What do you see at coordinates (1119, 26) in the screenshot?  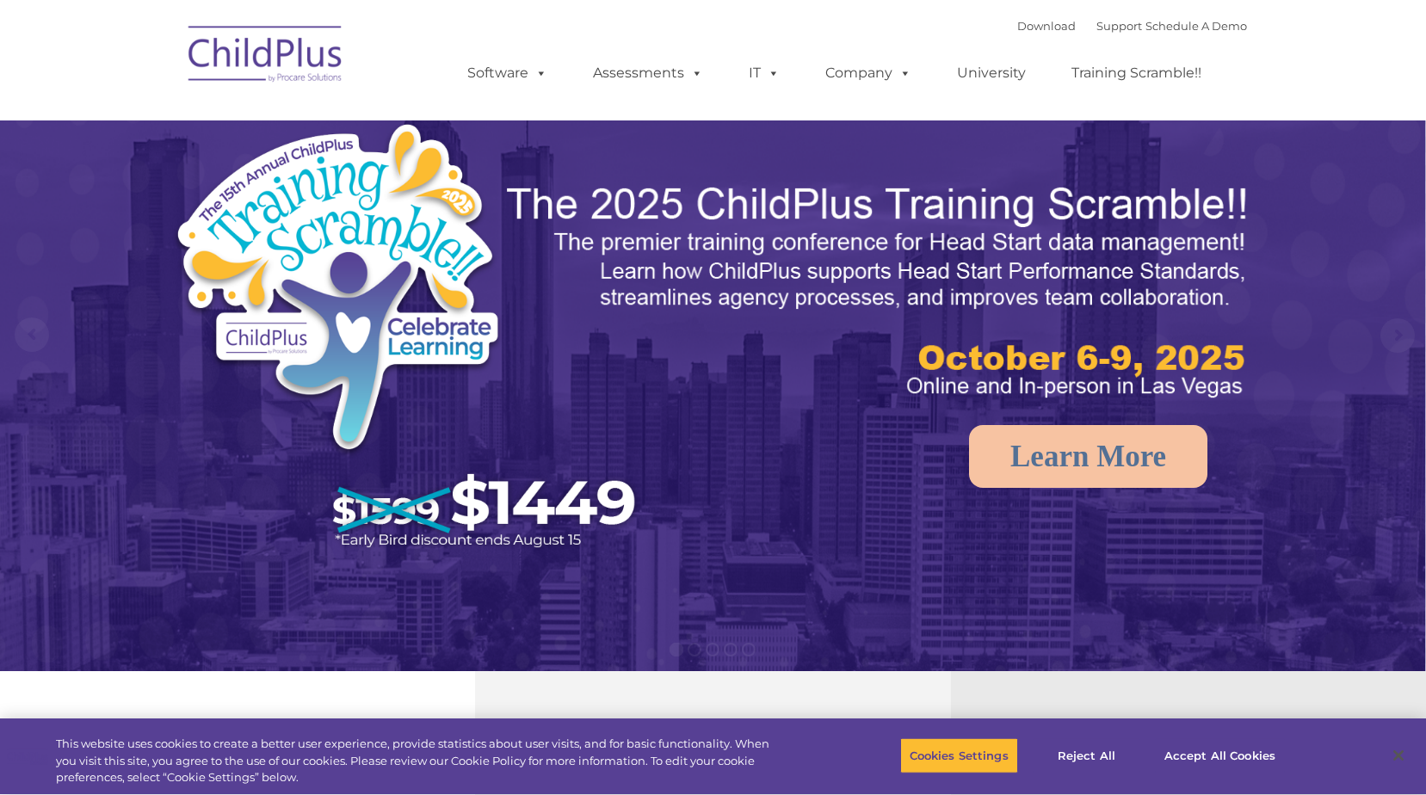 I see `a: Support` at bounding box center [1119, 26].